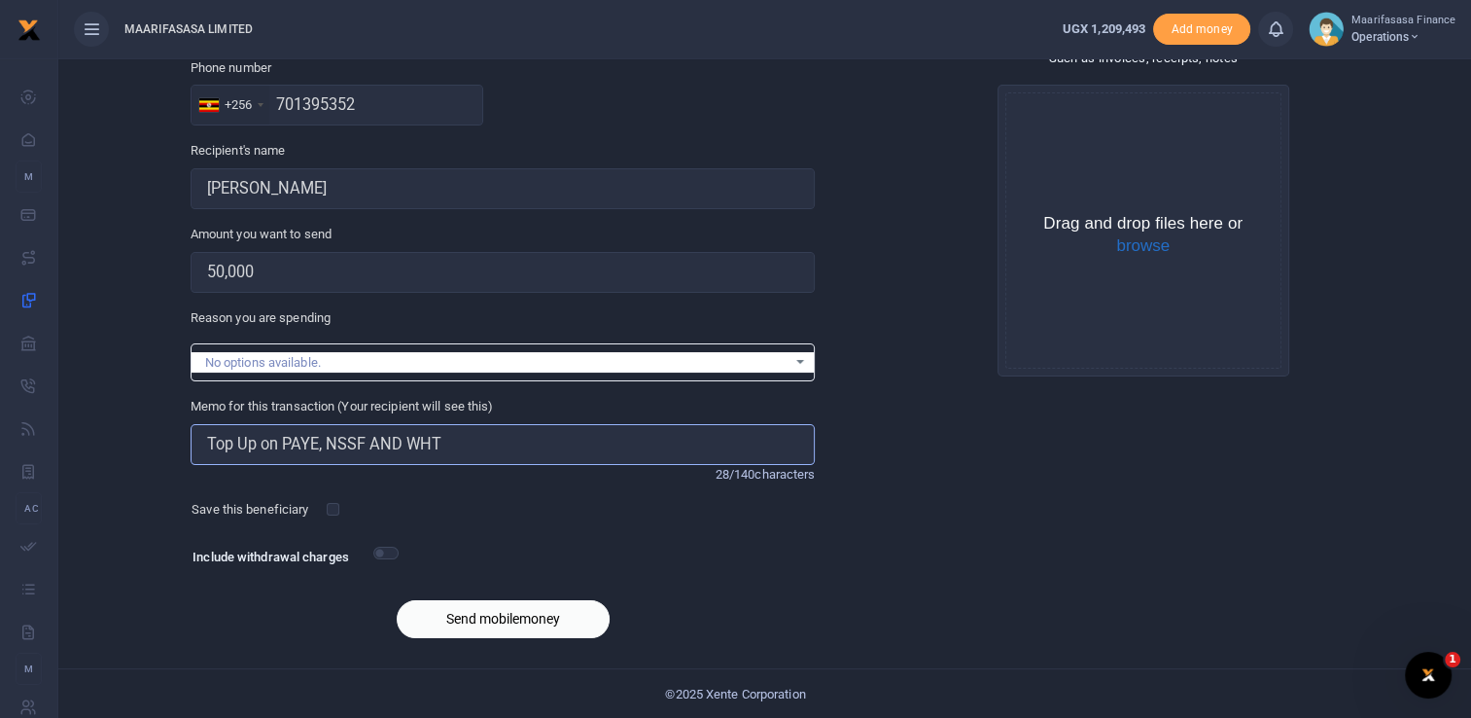 The image size is (1471, 718). Describe the element at coordinates (1104, 29) in the screenshot. I see `li: Wallet ballance` at that location.